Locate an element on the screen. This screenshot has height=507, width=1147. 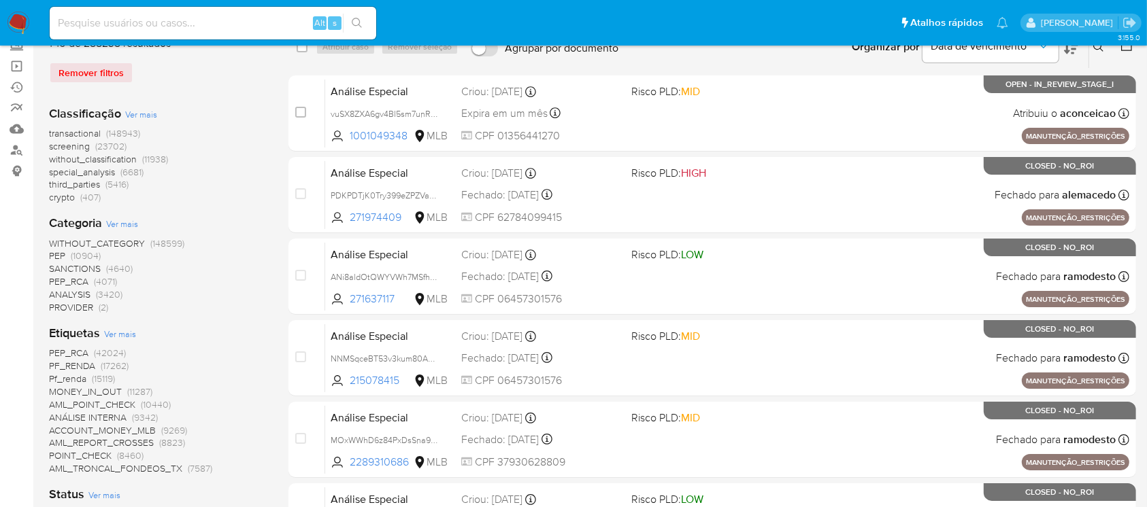
a: Notificações is located at coordinates (1002, 22).